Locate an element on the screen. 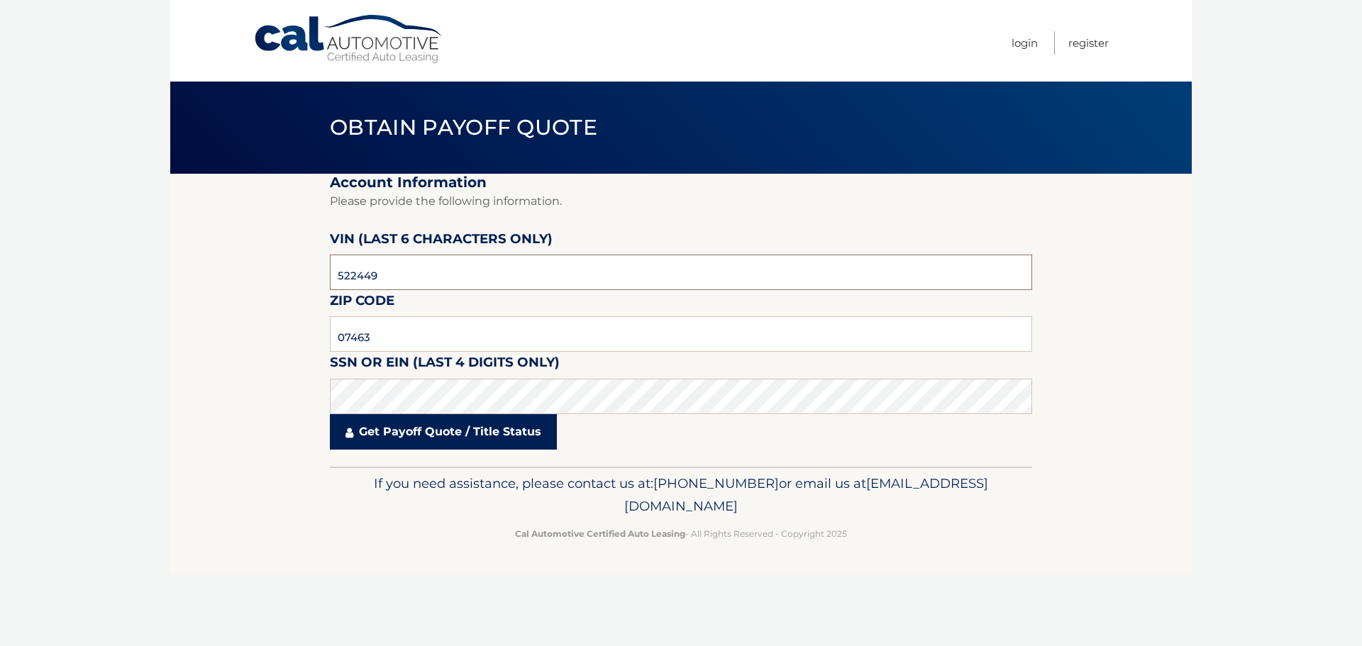 The width and height of the screenshot is (1362, 646). a: Login is located at coordinates (1025, 43).